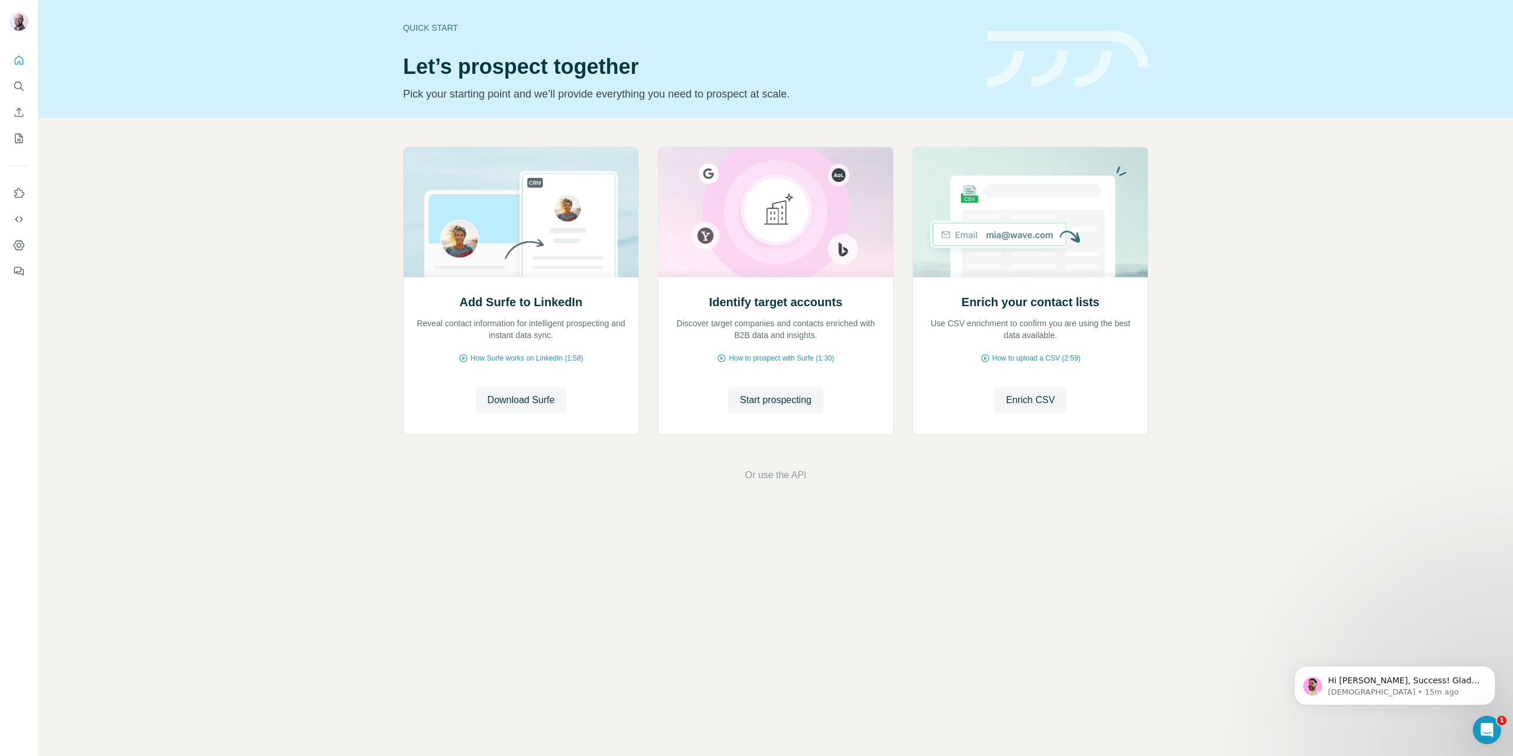  Describe the element at coordinates (1068, 59) in the screenshot. I see `img: banner` at that location.